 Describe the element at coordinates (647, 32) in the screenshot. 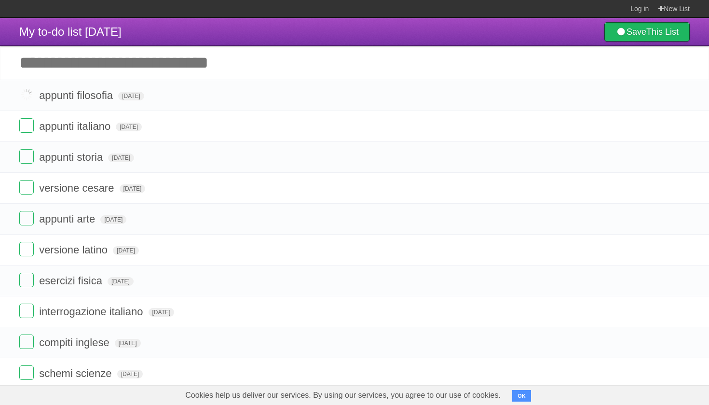

I see `a: SaveThis List` at that location.